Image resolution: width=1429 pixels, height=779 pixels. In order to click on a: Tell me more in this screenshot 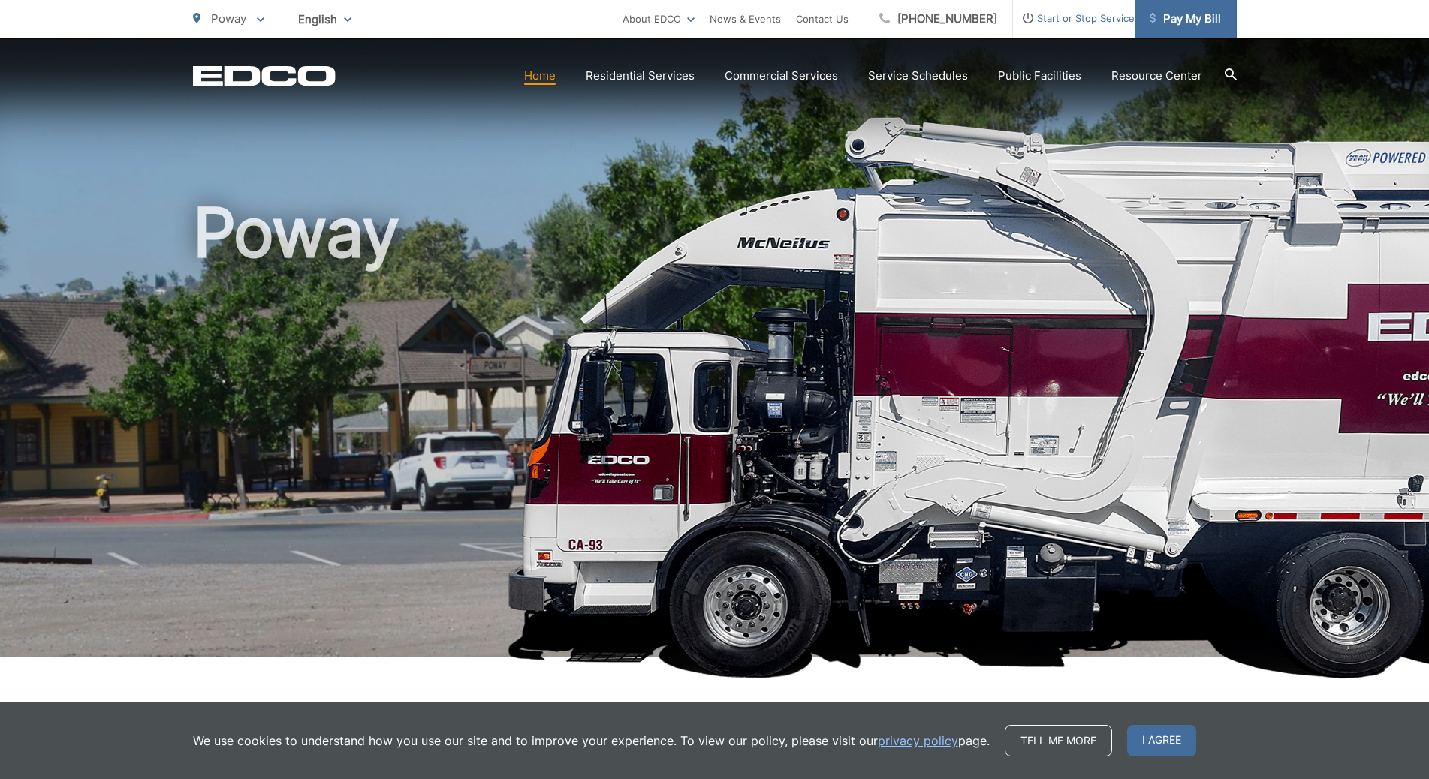, I will do `click(1058, 741)`.